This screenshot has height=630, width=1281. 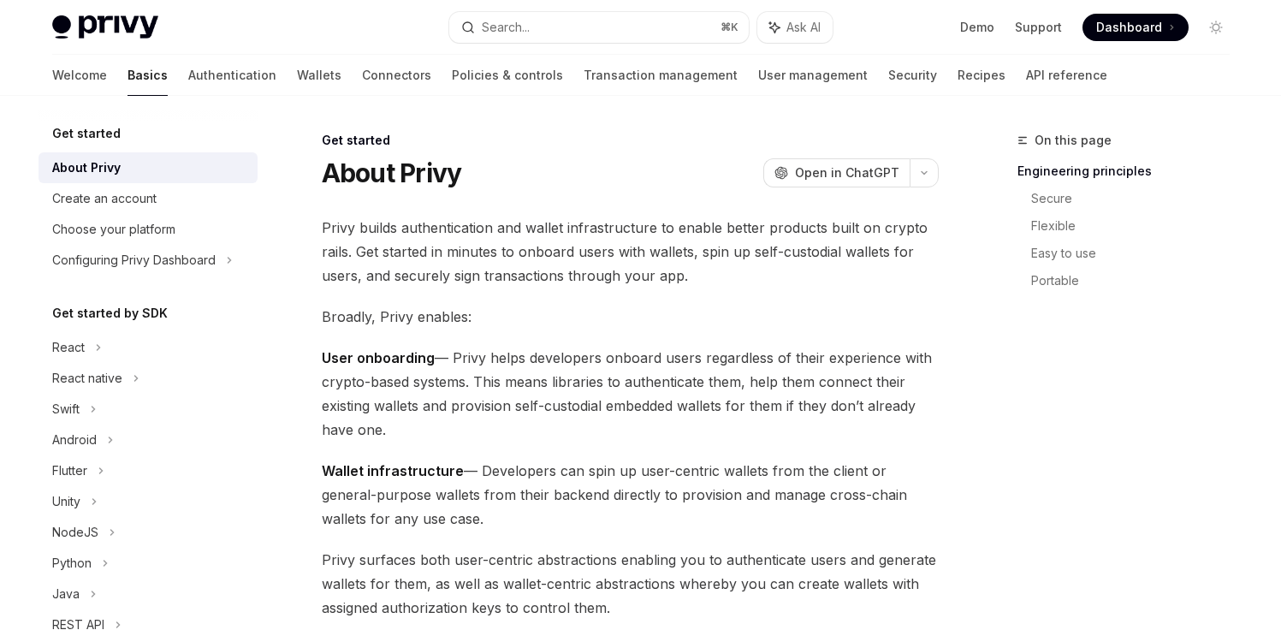 What do you see at coordinates (114, 229) in the screenshot?
I see `div: Choose your platform` at bounding box center [114, 229].